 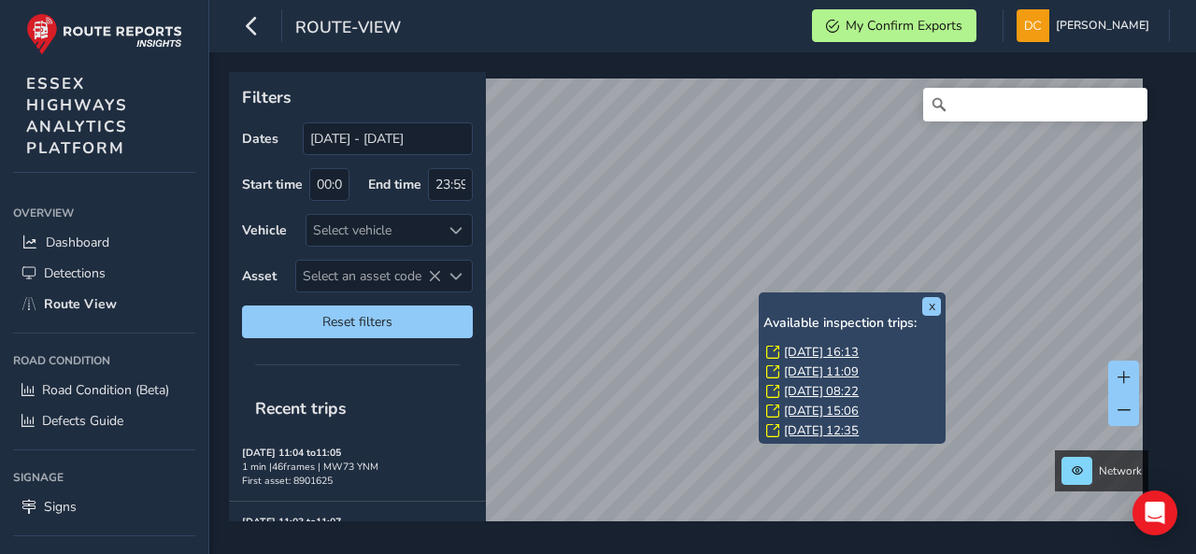 What do you see at coordinates (77, 116) in the screenshot?
I see `span: ESSEX HIGHWAYS ANALYTICS PLATFORM` at bounding box center [77, 116].